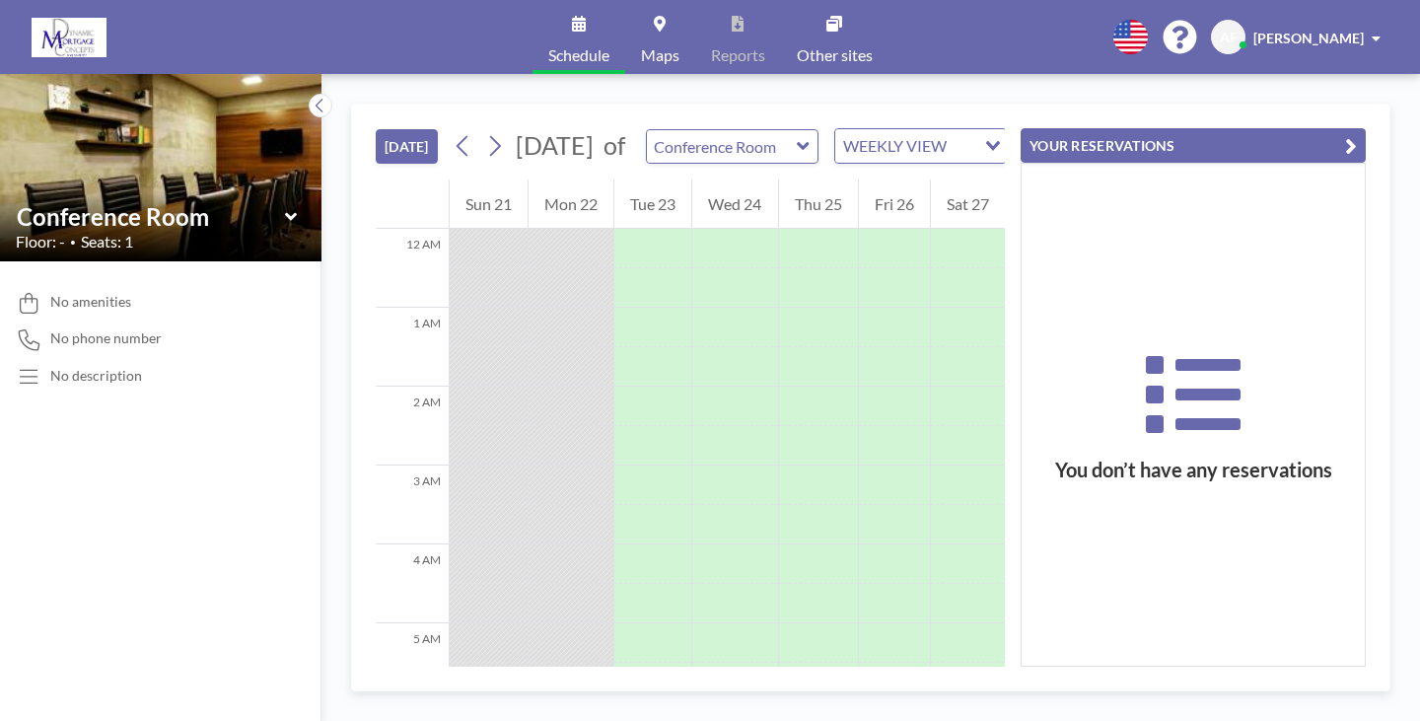 Image resolution: width=1420 pixels, height=721 pixels. I want to click on div: 3 AM, so click(412, 505).